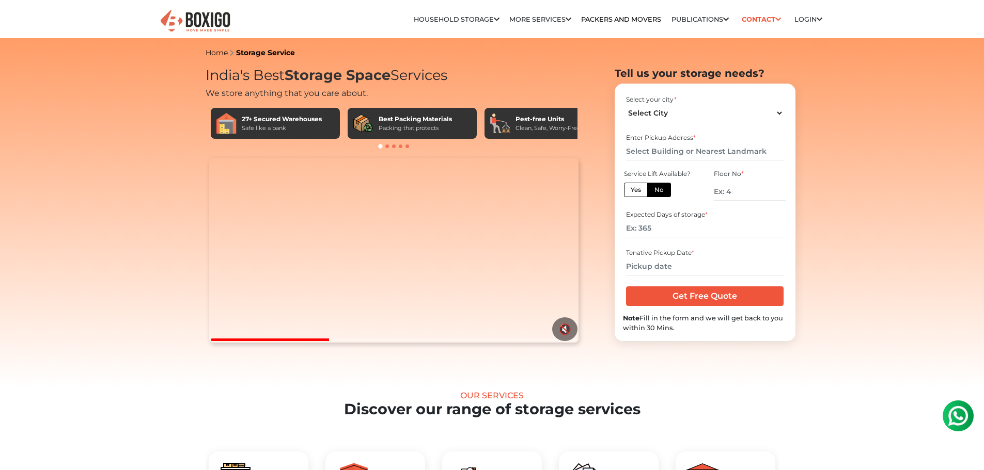  I want to click on div: Our Services, so click(492, 395).